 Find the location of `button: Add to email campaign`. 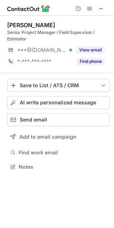

button: Add to email campaign is located at coordinates (58, 137).